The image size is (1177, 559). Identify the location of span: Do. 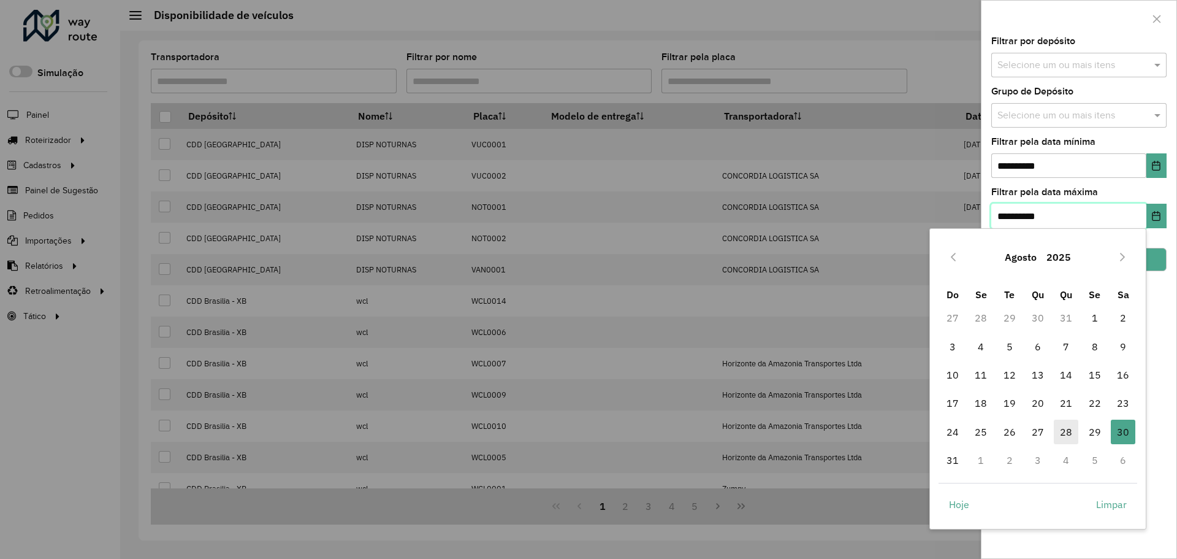
(953, 294).